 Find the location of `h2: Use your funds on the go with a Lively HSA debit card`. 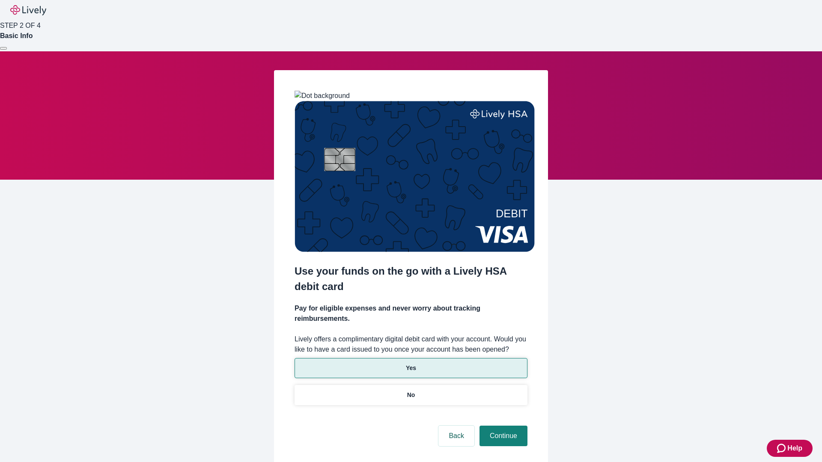

h2: Use your funds on the go with a Lively HSA debit card is located at coordinates (411, 279).